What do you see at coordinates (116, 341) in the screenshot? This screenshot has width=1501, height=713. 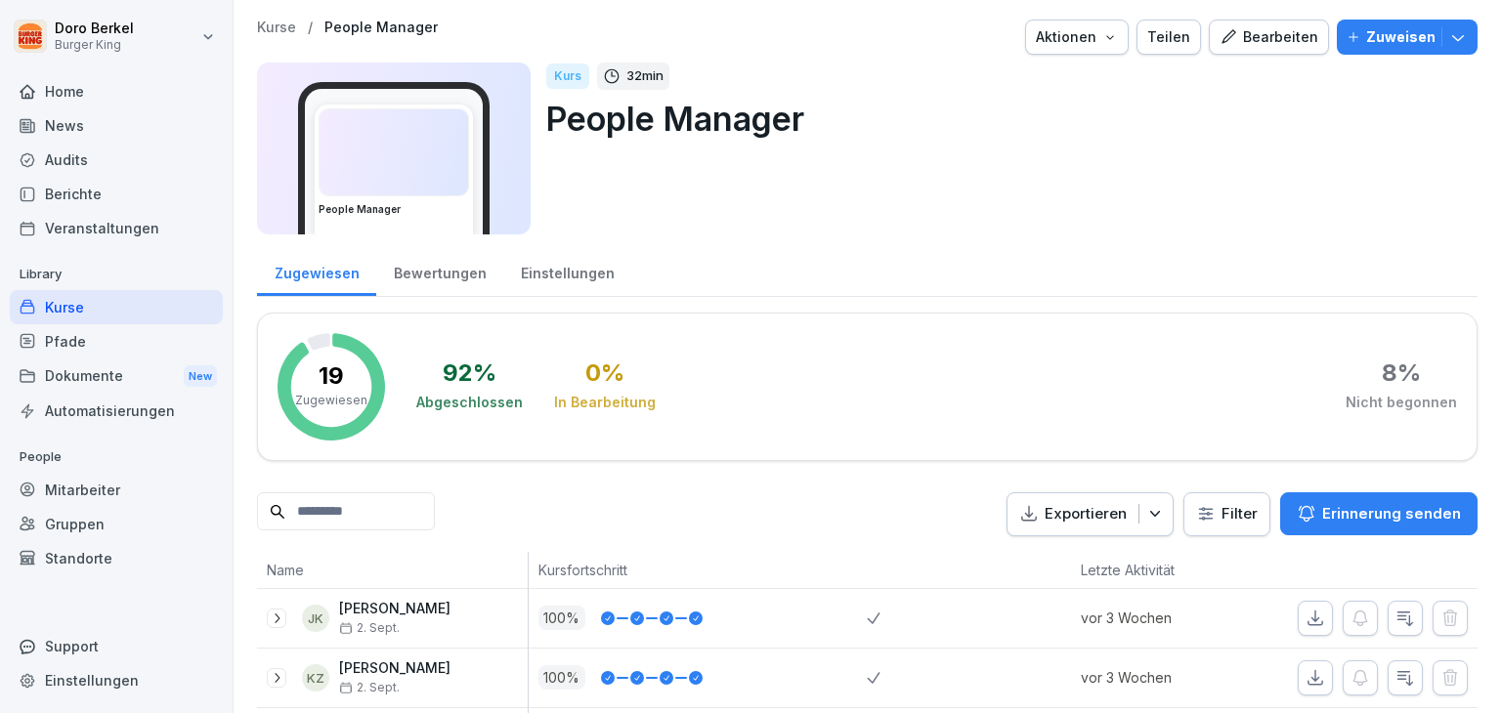 I see `a: Pfade` at bounding box center [116, 341].